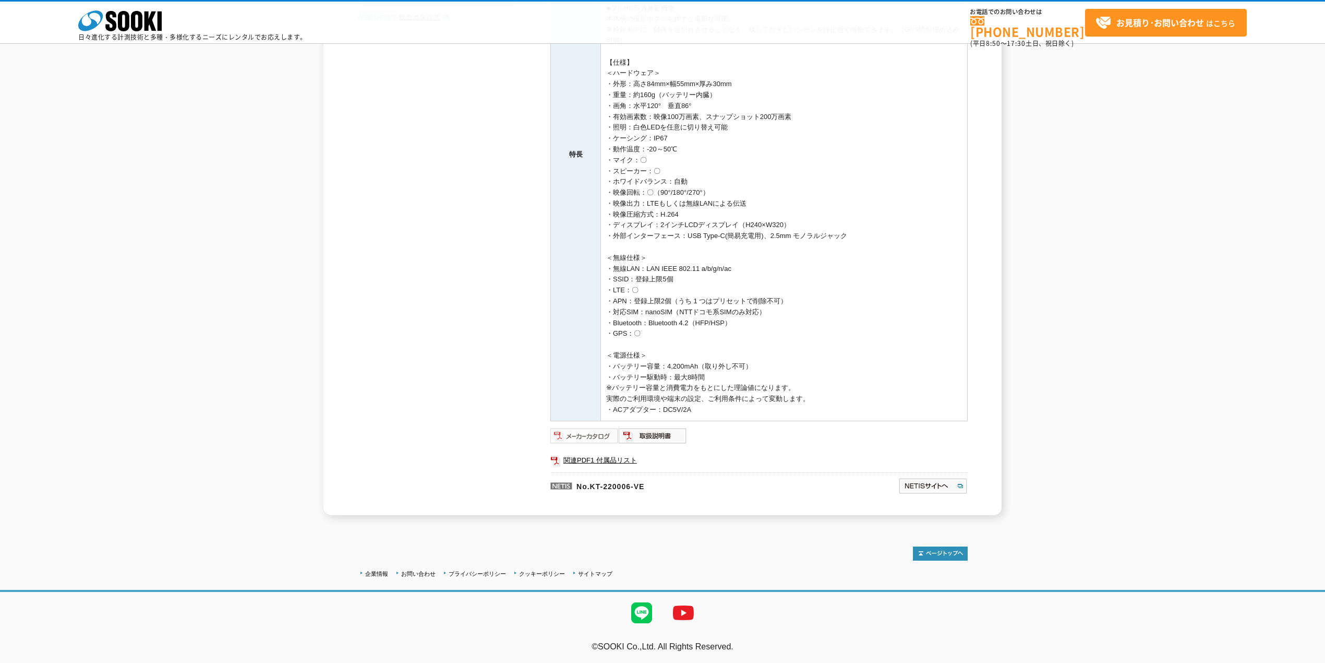 The height and width of the screenshot is (663, 1325). I want to click on a: お問い合わせ, so click(418, 573).